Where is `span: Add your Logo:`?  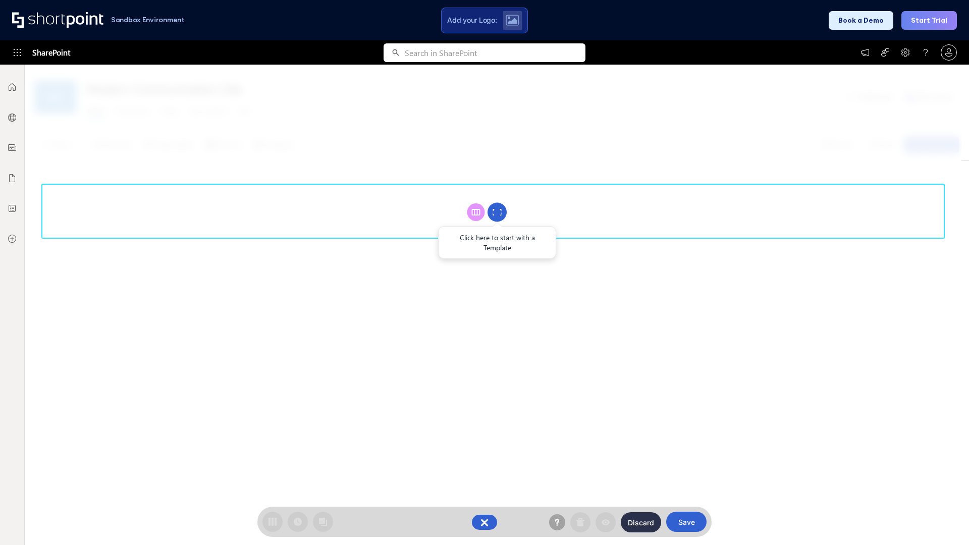 span: Add your Logo: is located at coordinates (472, 20).